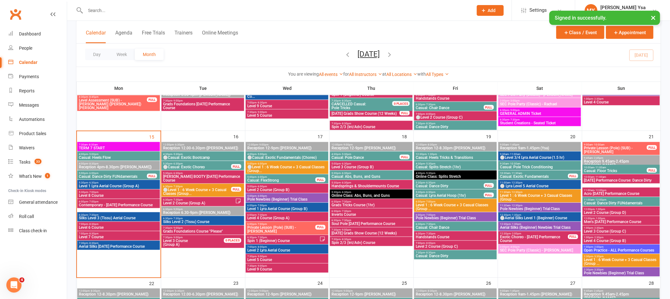  What do you see at coordinates (540, 101) in the screenshot?
I see `span: 2:00pm` at bounding box center [540, 101].